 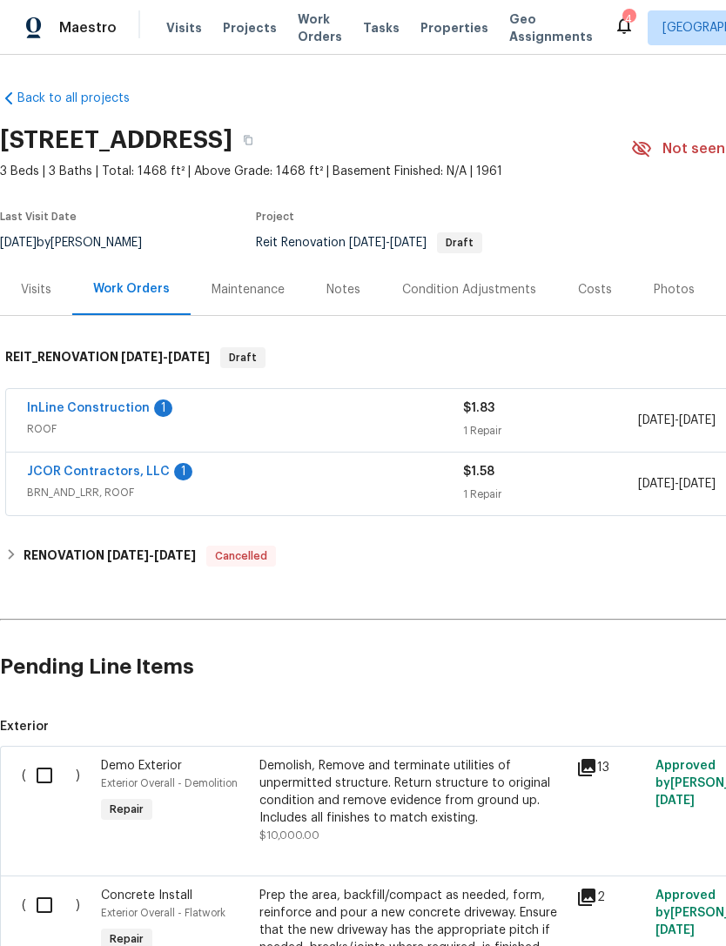 What do you see at coordinates (146, 895) in the screenshot?
I see `span: Concrete Install` at bounding box center [146, 895].